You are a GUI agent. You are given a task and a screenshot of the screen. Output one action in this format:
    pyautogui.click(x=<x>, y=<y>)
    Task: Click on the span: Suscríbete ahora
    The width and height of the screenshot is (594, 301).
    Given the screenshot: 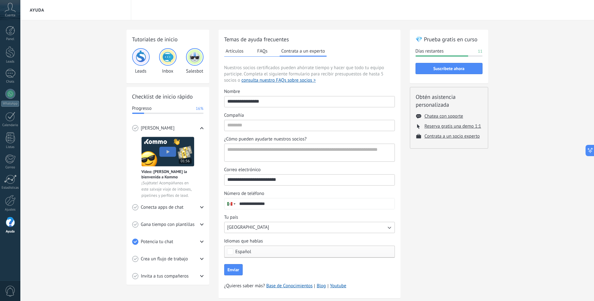 What is the action you would take?
    pyautogui.click(x=449, y=69)
    